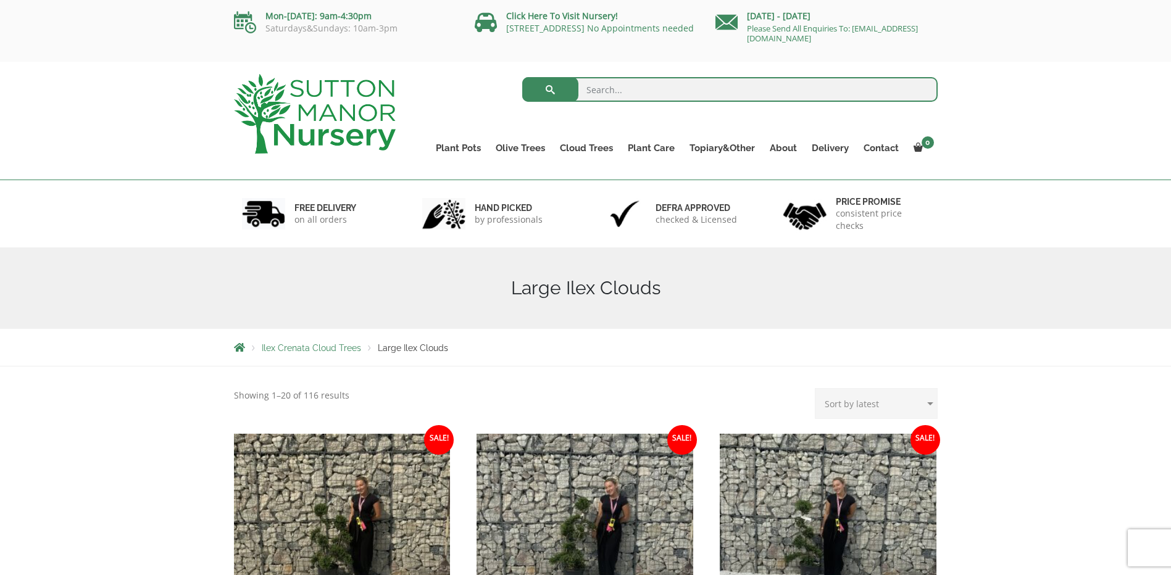  Describe the element at coordinates (413, 348) in the screenshot. I see `span: Large Ilex Clouds` at that location.